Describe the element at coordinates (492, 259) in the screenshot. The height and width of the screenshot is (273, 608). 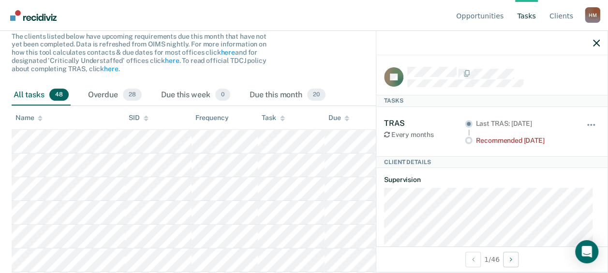
I see `div: 1 / 46` at that location.